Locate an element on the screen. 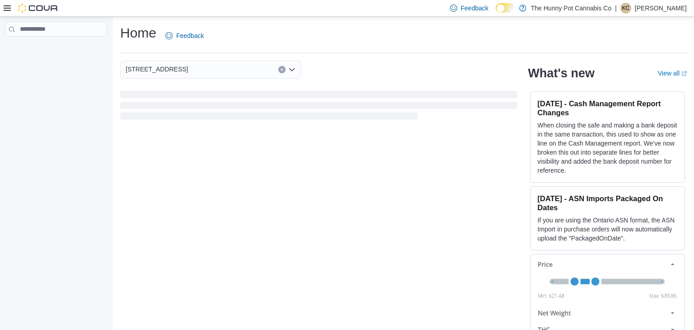  h2: What's new is located at coordinates (561, 73).